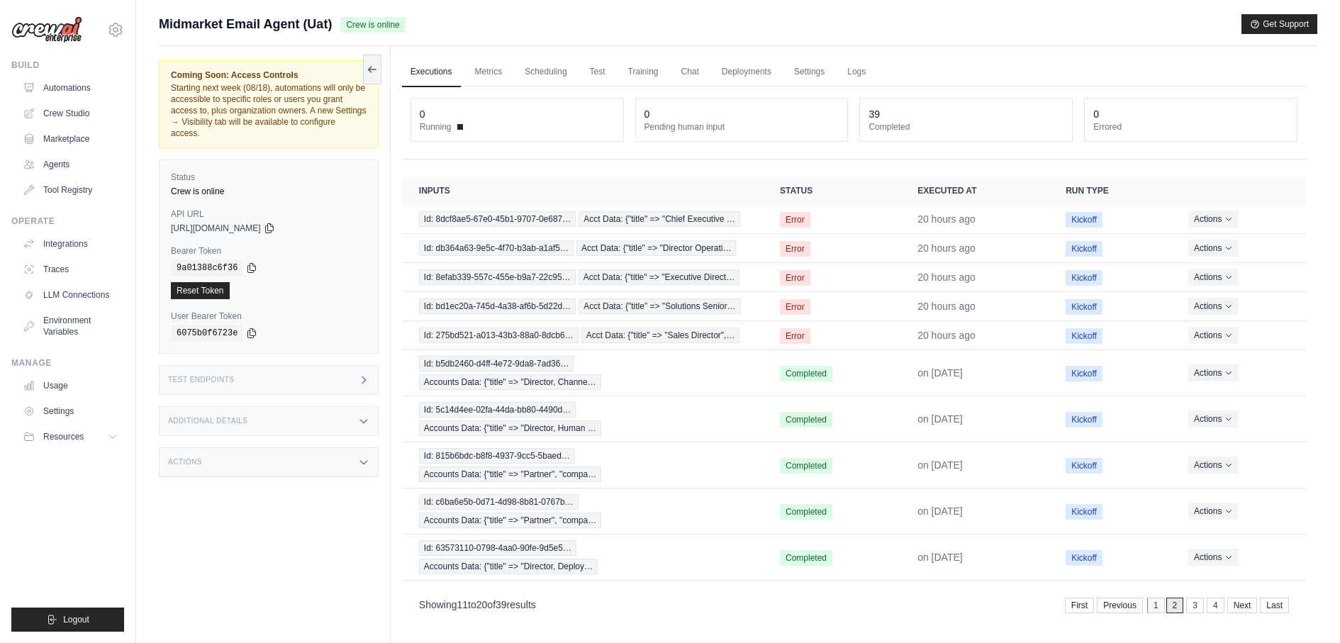 This screenshot has width=1340, height=643. What do you see at coordinates (1274, 606) in the screenshot?
I see `a: Last` at bounding box center [1274, 606].